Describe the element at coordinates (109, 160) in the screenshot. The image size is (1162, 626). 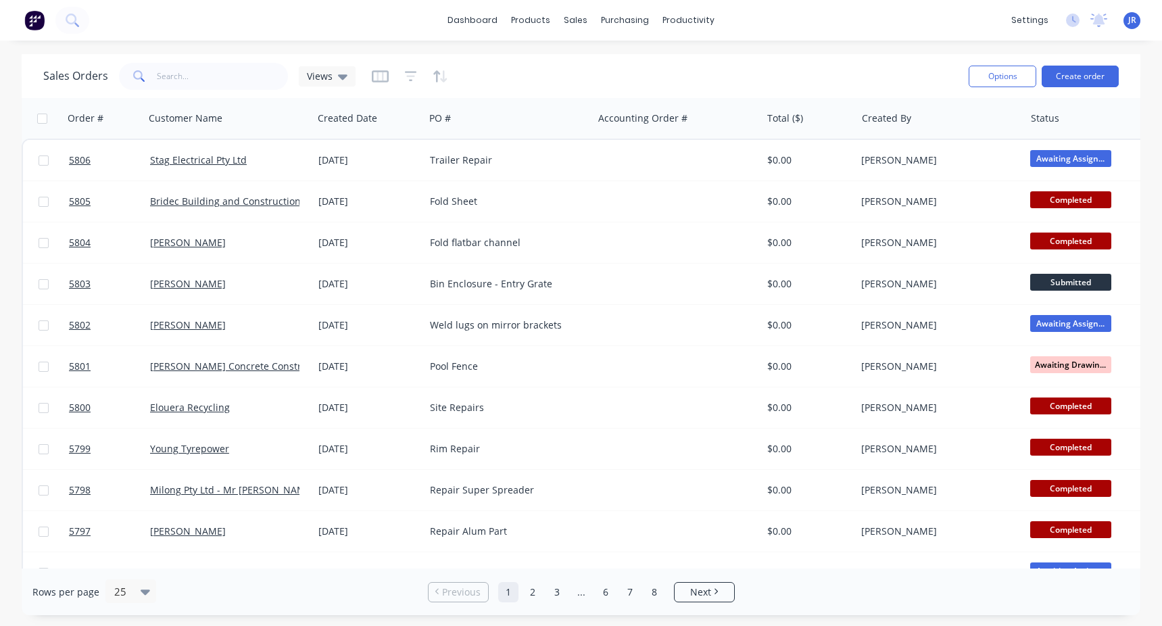
I see `a: 5806` at that location.